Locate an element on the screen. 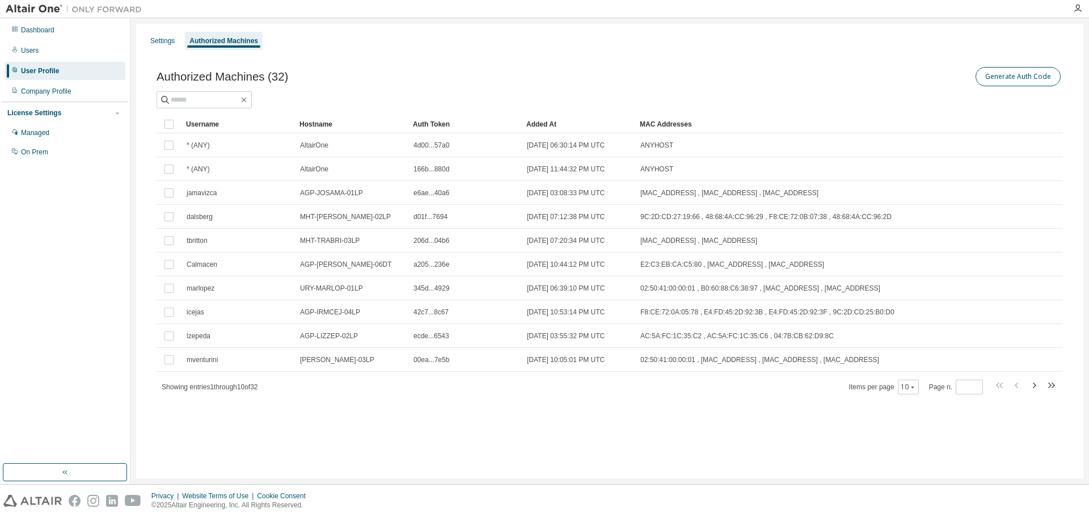 The height and width of the screenshot is (517, 1089). div: Company Profile is located at coordinates (46, 91).